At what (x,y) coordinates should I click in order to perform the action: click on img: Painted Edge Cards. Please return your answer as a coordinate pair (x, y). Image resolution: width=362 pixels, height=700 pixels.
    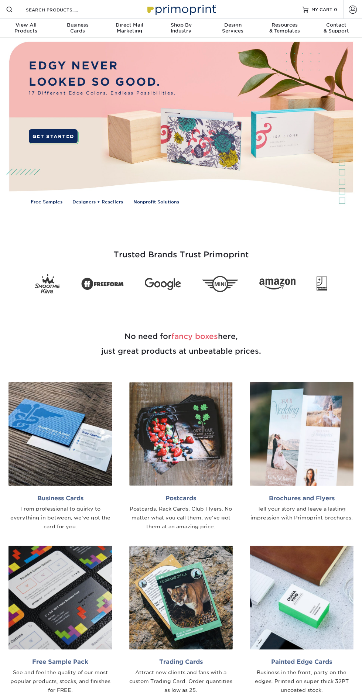
    Looking at the image, I should click on (301, 597).